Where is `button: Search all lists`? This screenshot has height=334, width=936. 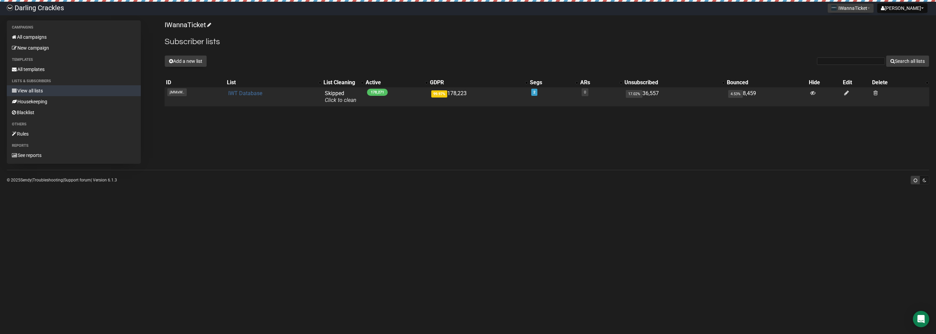 button: Search all lists is located at coordinates (907, 61).